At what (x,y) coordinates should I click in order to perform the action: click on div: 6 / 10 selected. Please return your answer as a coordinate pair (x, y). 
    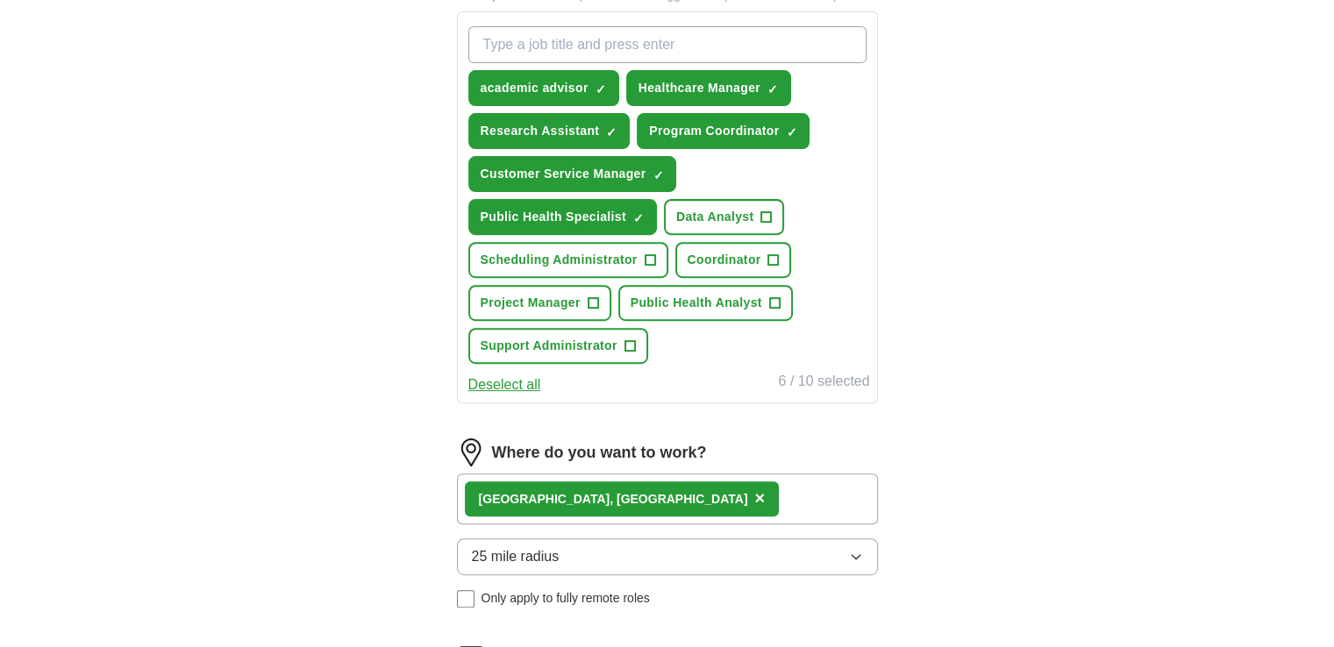
    Looking at the image, I should click on (824, 383).